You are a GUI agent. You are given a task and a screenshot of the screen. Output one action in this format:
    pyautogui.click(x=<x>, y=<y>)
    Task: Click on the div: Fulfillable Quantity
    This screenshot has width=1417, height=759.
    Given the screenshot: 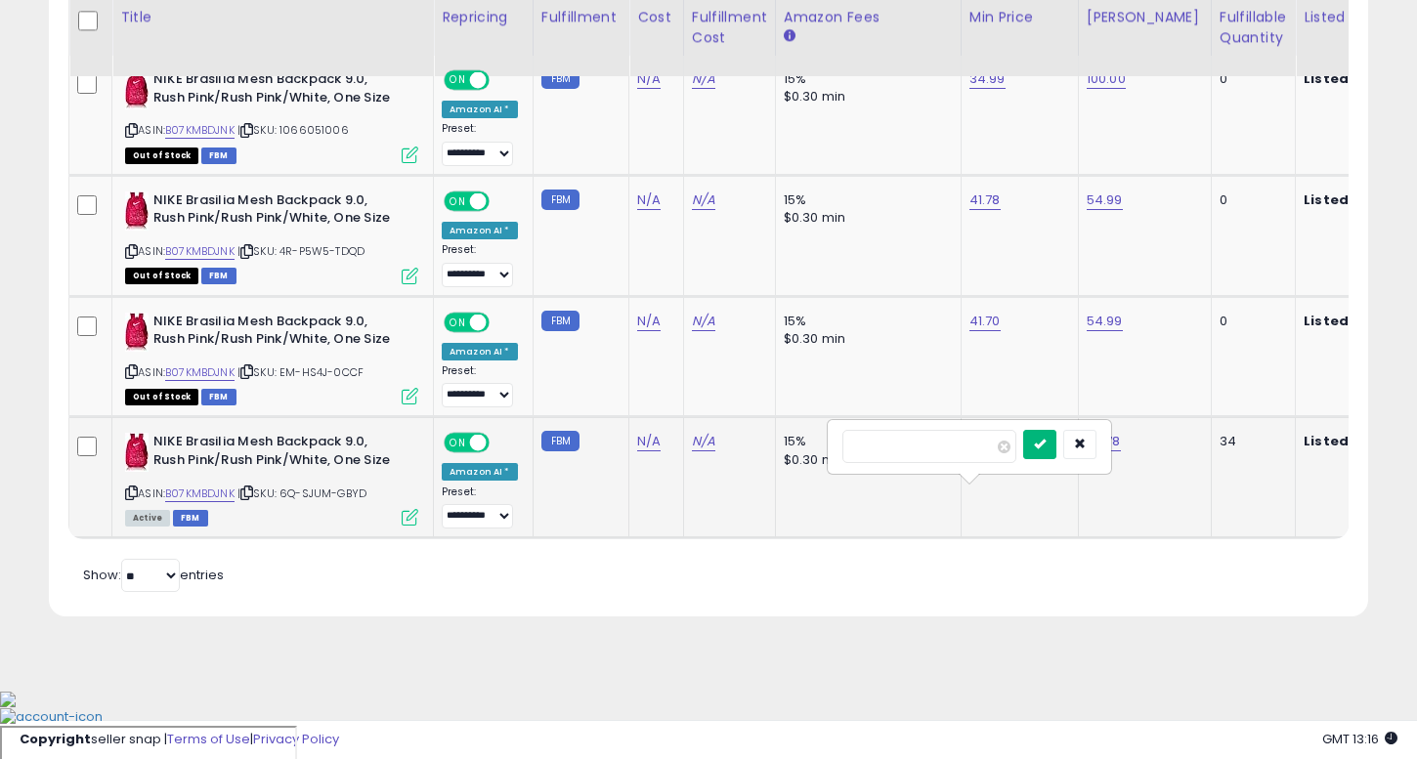 What is the action you would take?
    pyautogui.click(x=1252, y=27)
    